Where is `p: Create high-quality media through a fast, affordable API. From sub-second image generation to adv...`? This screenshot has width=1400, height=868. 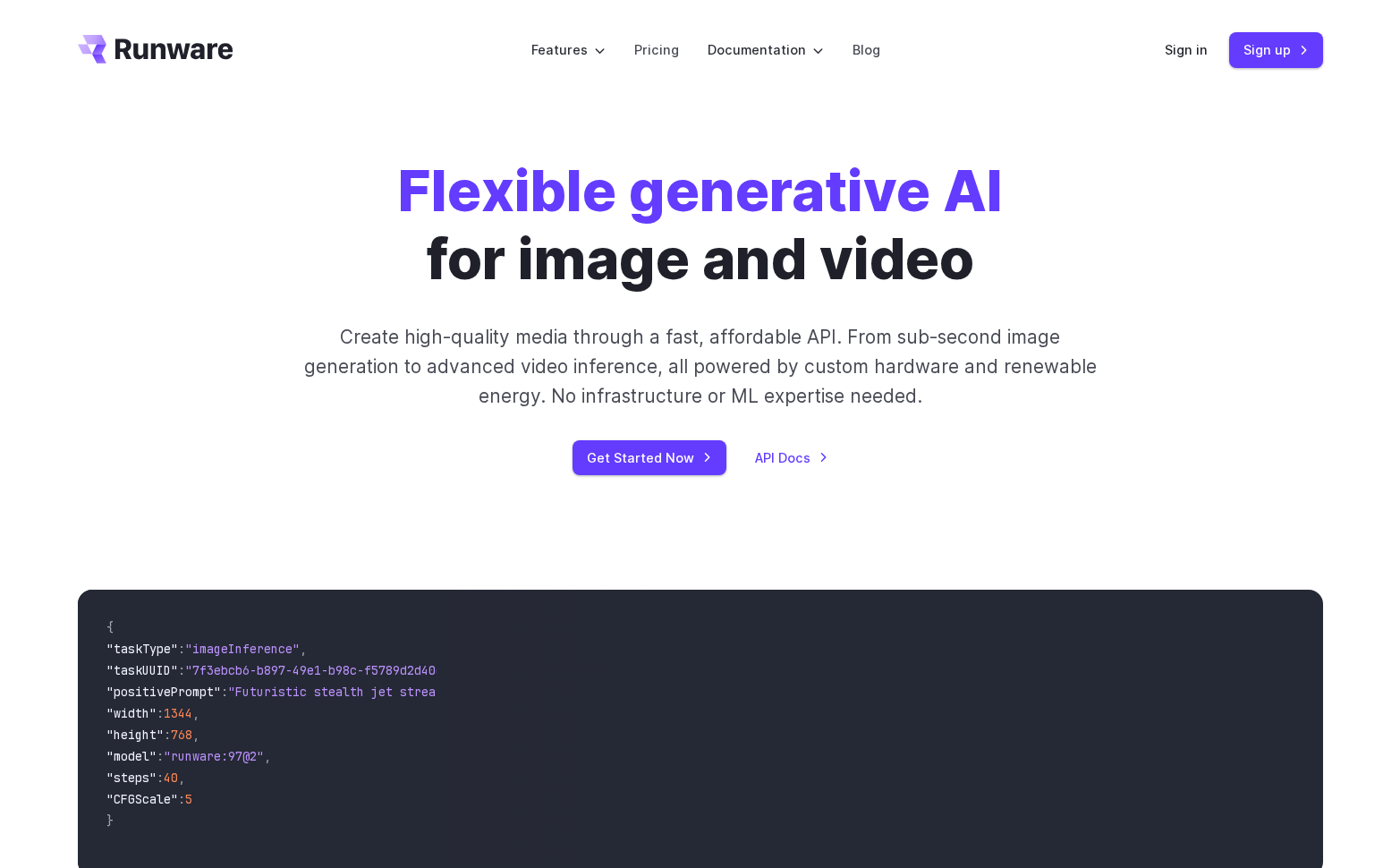
p: Create high-quality media through a fast, affordable API. From sub-second image generation to adv... is located at coordinates (700, 367).